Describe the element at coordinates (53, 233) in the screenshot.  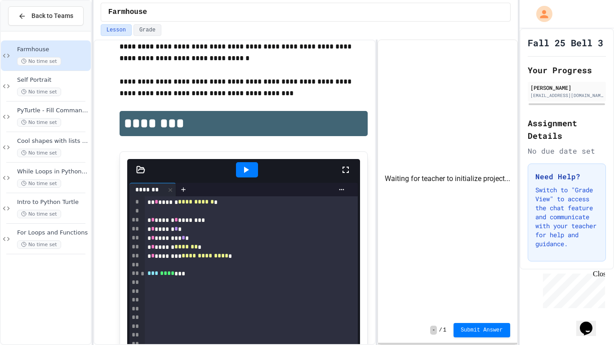
I see `span: For Loops and Functions` at that location.